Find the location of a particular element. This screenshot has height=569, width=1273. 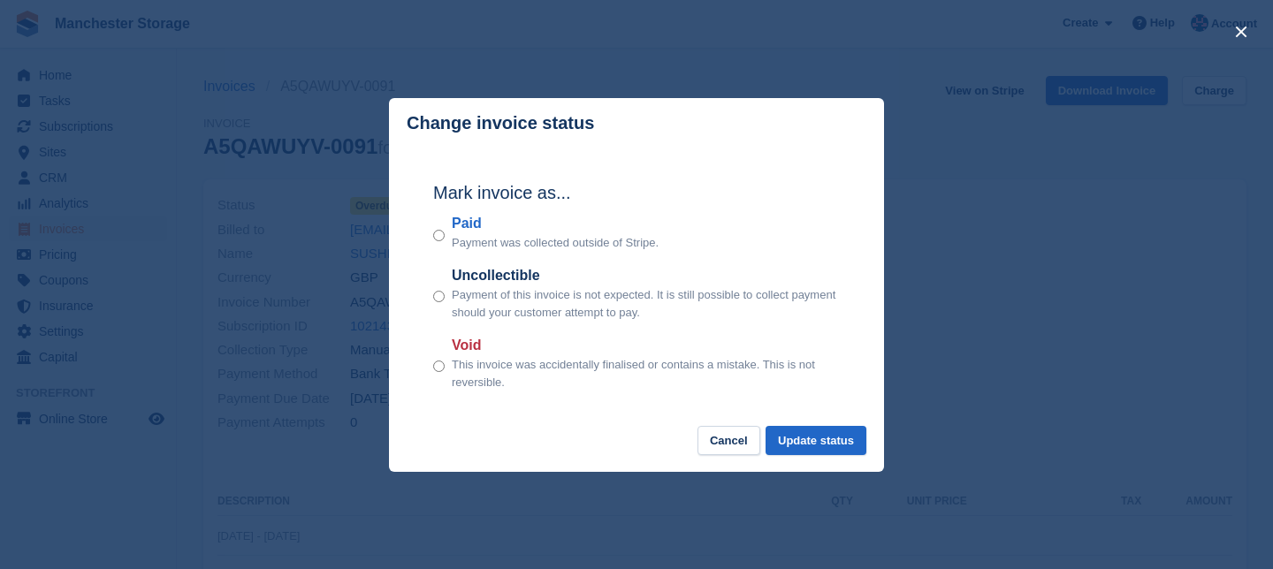

label: Void is located at coordinates (645, 346).